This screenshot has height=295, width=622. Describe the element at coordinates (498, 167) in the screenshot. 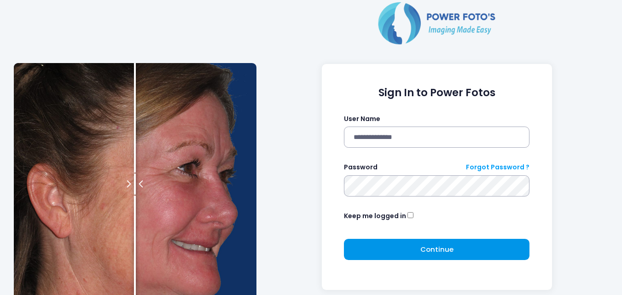

I see `a: Forgot Password ?` at that location.